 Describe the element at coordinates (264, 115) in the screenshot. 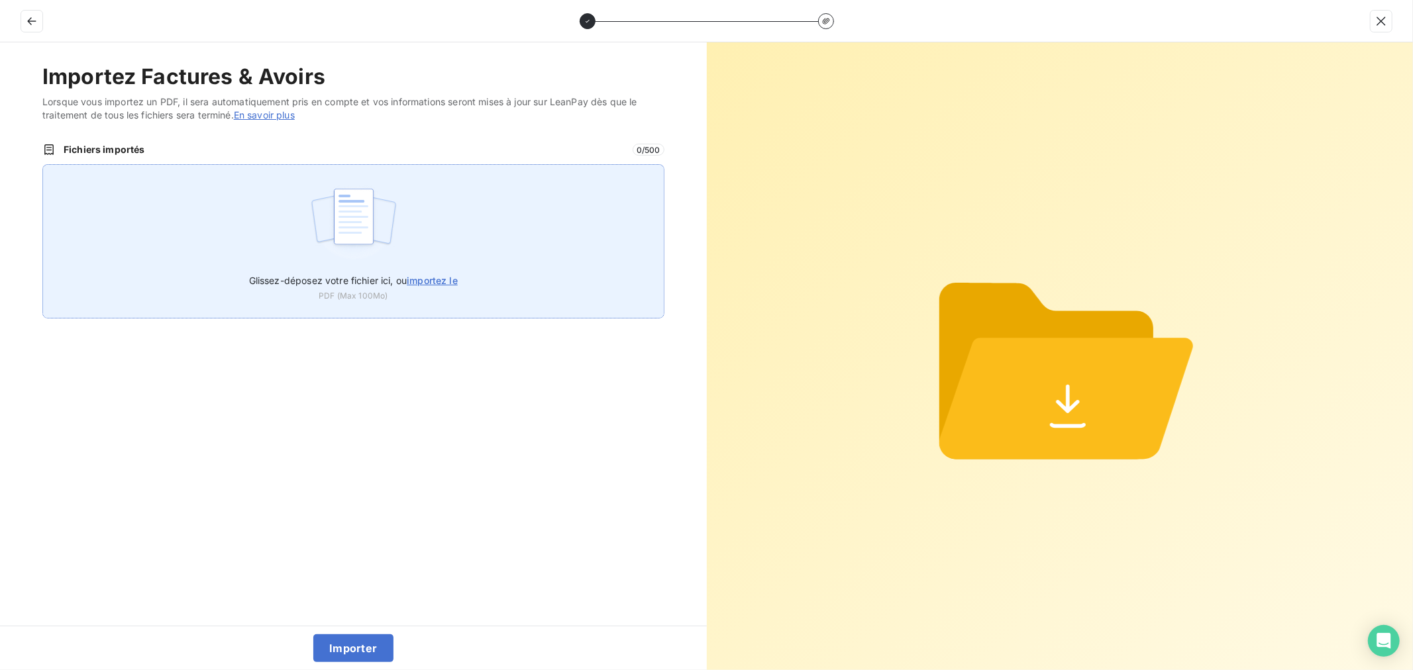

I see `a: En savoir plus` at that location.